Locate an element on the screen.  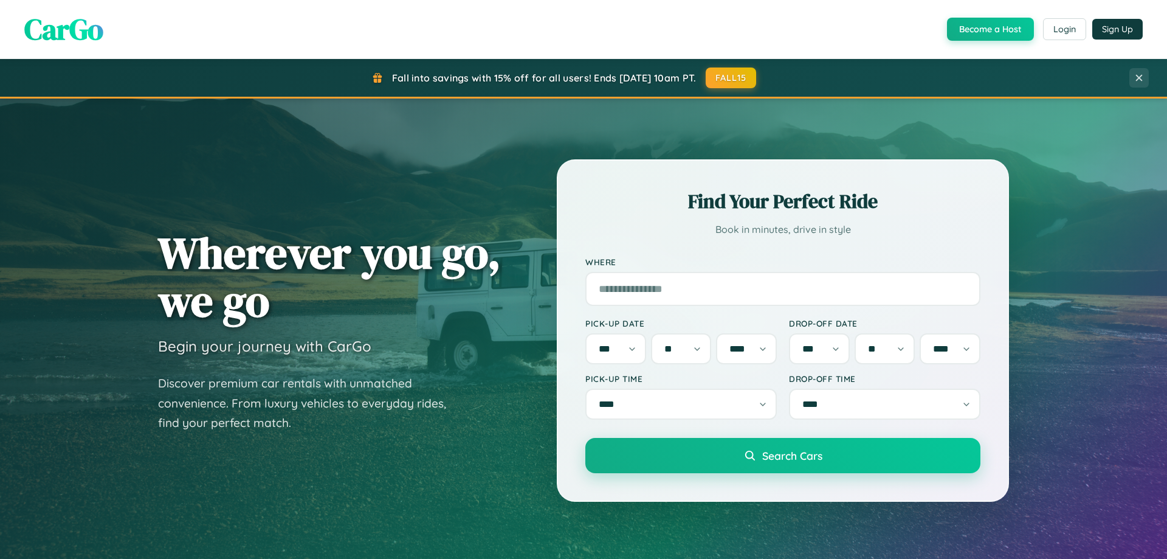
button: Sign Up is located at coordinates (1117, 29).